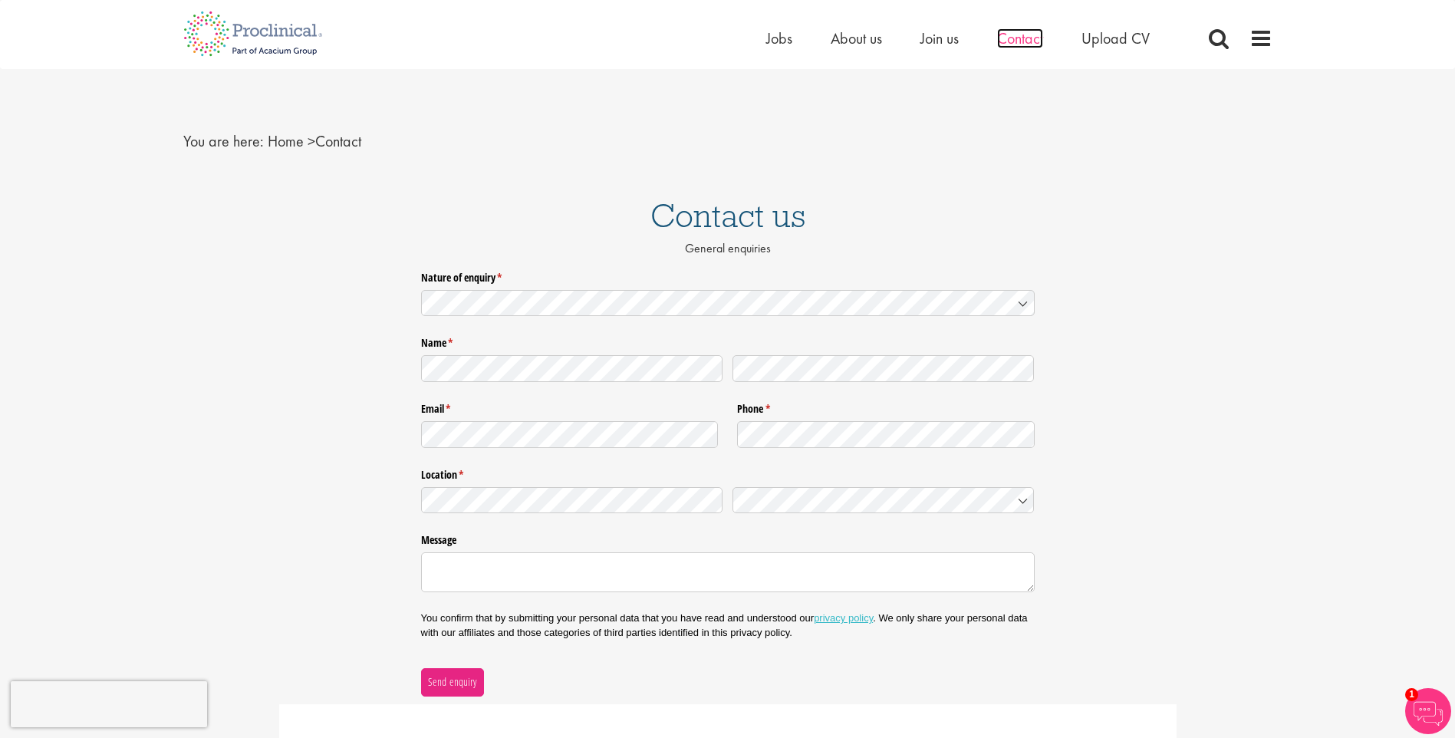 The image size is (1455, 738). I want to click on span: Jobs, so click(779, 38).